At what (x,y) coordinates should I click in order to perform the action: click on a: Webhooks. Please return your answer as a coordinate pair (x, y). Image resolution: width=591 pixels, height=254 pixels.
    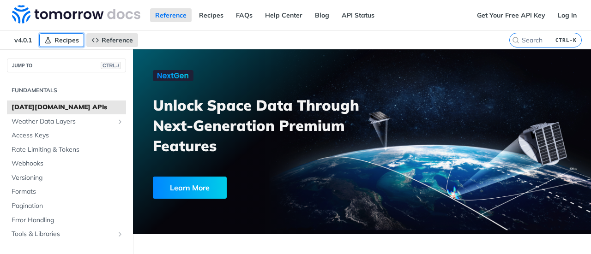
    Looking at the image, I should click on (66, 164).